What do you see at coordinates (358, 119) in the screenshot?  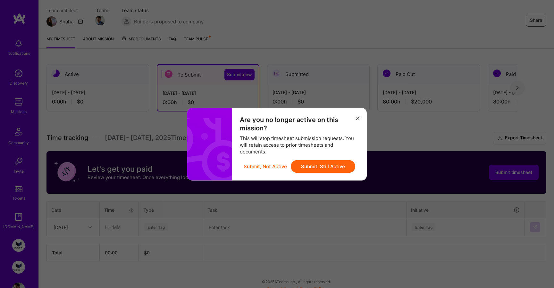 I see `i: icon Close` at bounding box center [358, 119].